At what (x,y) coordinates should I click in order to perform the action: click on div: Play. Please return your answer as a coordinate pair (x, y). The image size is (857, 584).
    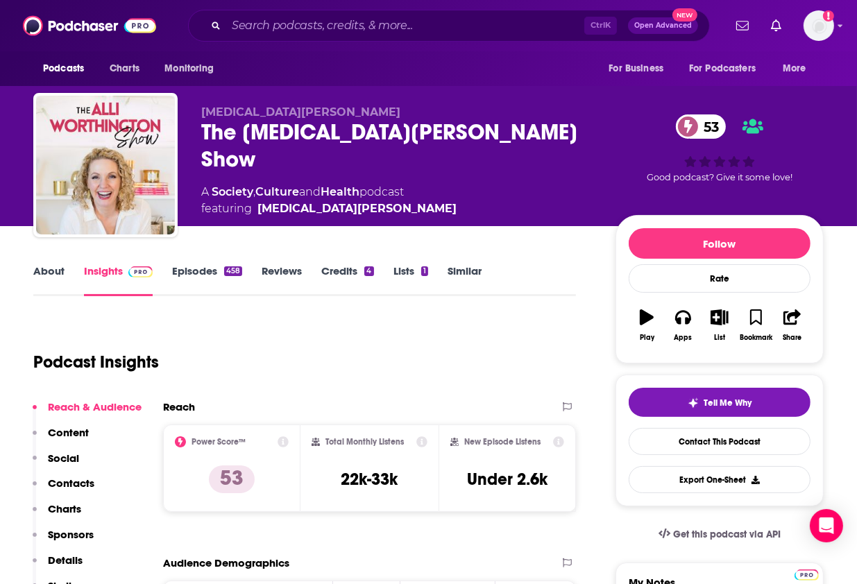
    Looking at the image, I should click on (647, 338).